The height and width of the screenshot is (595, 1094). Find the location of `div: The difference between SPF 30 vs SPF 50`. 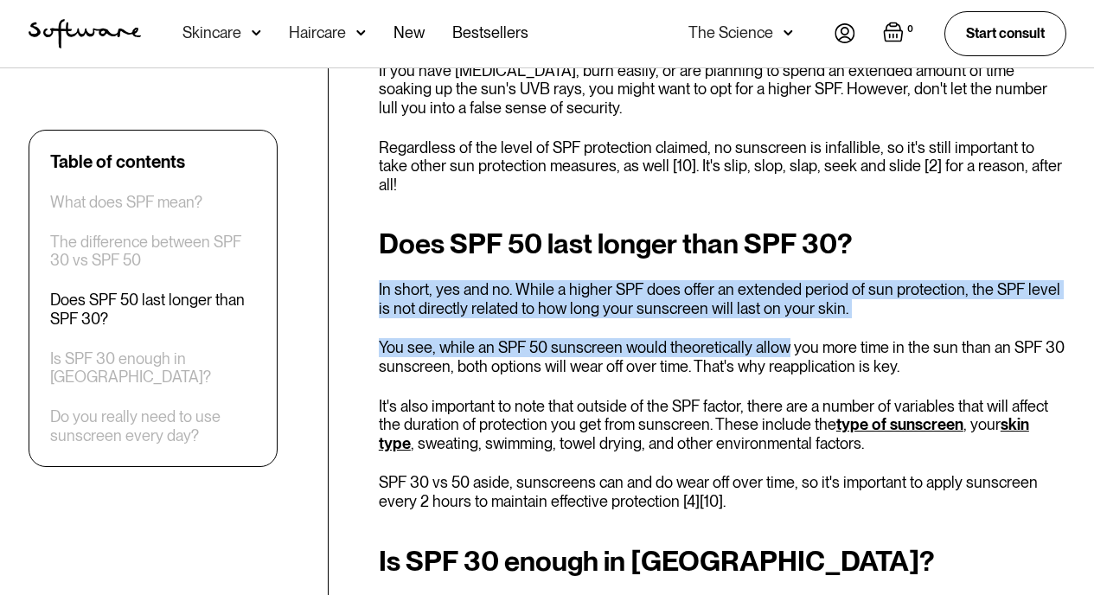

div: The difference between SPF 30 vs SPF 50 is located at coordinates (153, 251).